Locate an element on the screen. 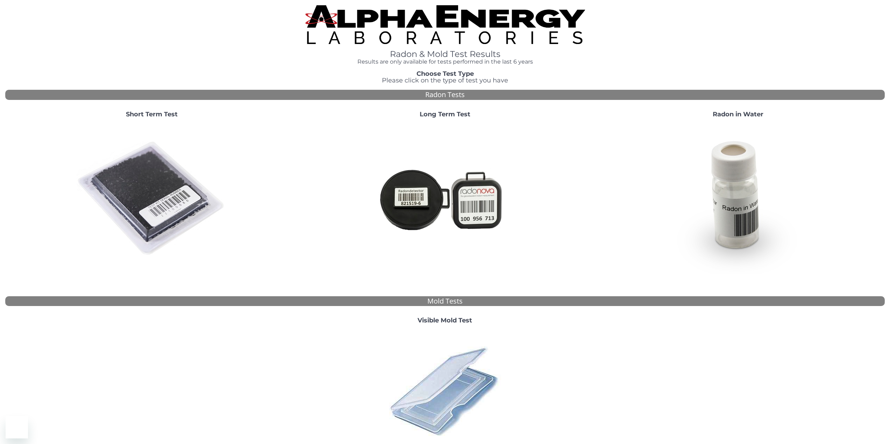 This screenshot has height=444, width=890. strong: Visible Mold Test is located at coordinates (445, 321).